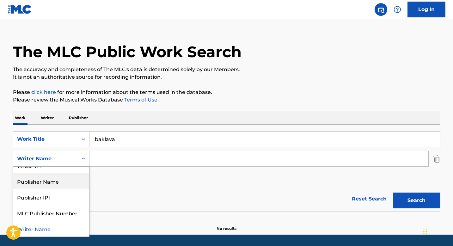 The image size is (453, 246). What do you see at coordinates (417, 201) in the screenshot?
I see `button: Search` at bounding box center [417, 201].